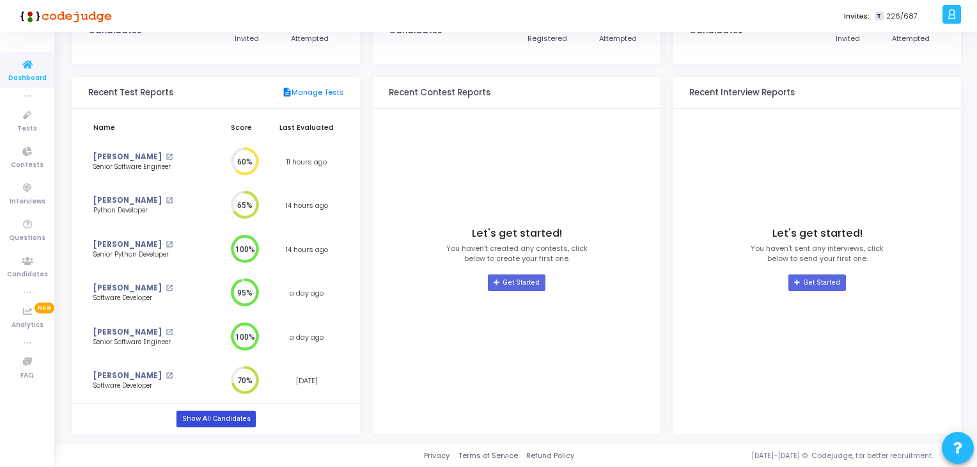 The height and width of the screenshot is (467, 977). Describe the element at coordinates (488, 455) in the screenshot. I see `a: Terms of Service` at that location.